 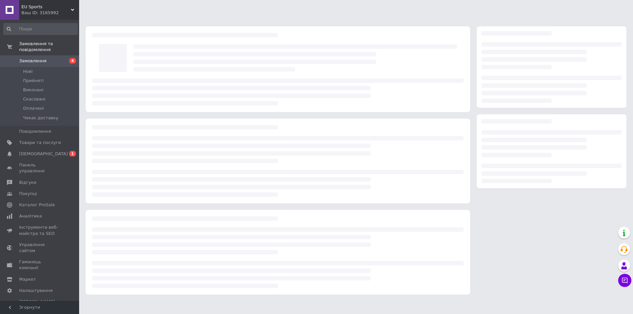 What do you see at coordinates (28, 194) in the screenshot?
I see `span: Покупці` at bounding box center [28, 194].